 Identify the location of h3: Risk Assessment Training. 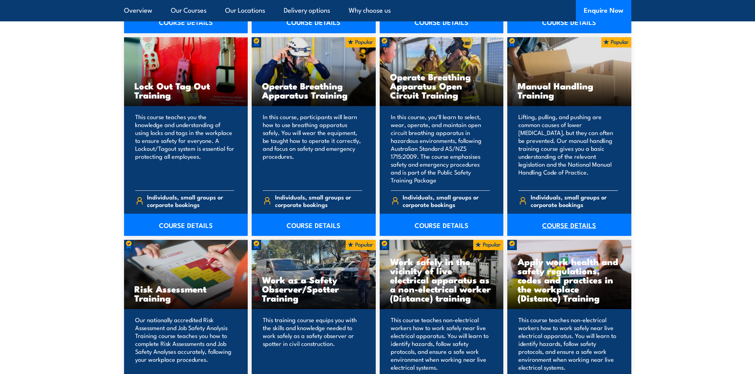
(186, 294).